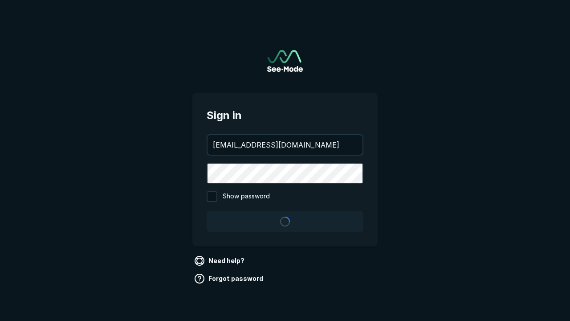 This screenshot has height=321, width=570. Describe the element at coordinates (229, 278) in the screenshot. I see `a: Forgot password` at that location.